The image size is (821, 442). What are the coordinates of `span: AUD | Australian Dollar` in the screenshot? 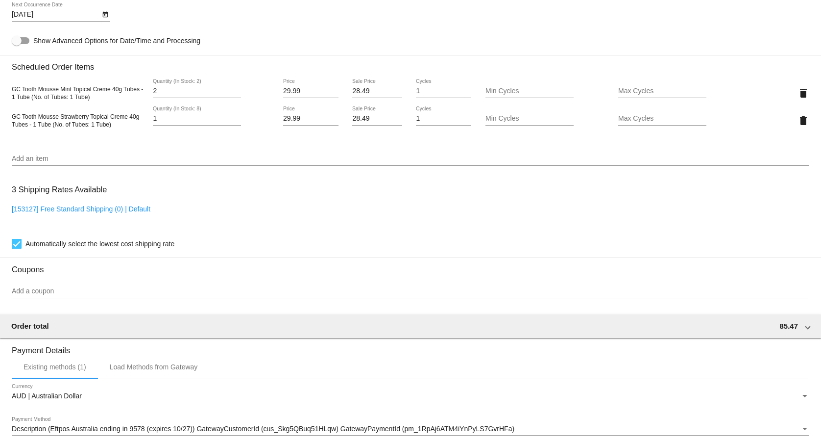 It's located at (47, 396).